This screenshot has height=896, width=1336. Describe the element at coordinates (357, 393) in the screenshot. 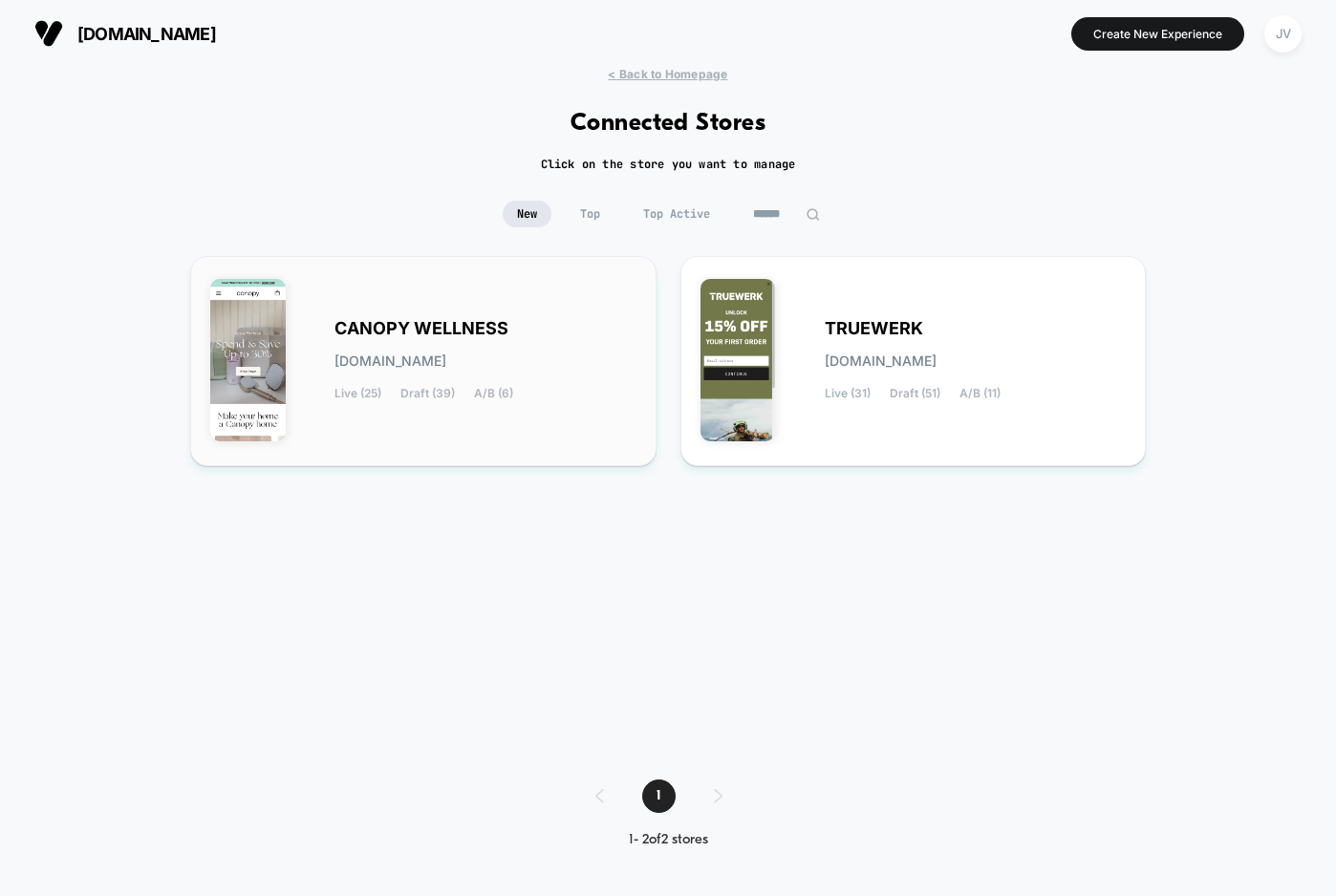

I see `span: Live (25)` at that location.